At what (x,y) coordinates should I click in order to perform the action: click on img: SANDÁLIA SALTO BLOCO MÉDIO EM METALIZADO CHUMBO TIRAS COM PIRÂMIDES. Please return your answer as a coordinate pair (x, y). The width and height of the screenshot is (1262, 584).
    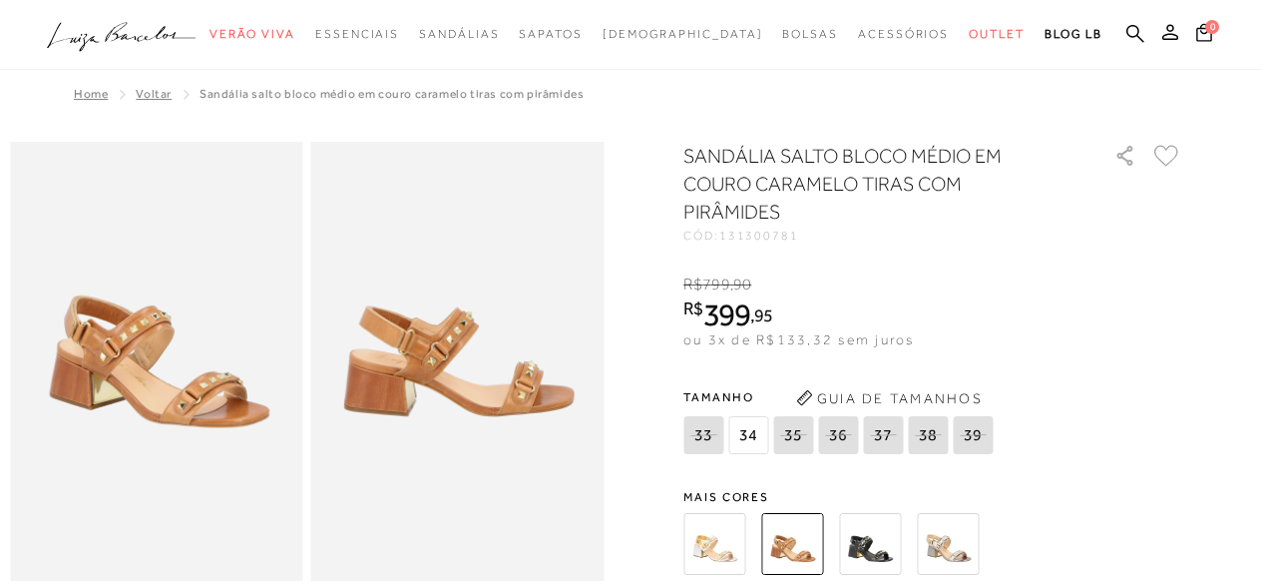
    Looking at the image, I should click on (948, 544).